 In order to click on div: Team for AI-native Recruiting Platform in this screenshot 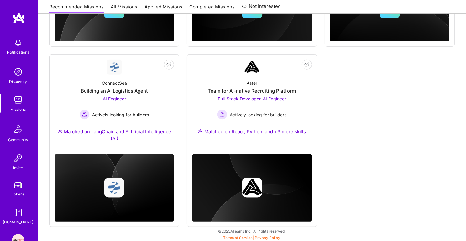, I will do `click(252, 91)`.